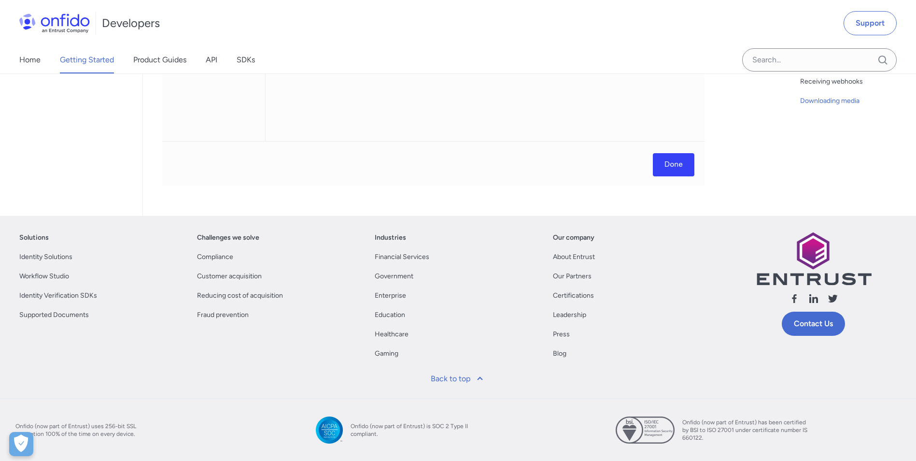 Image resolution: width=916 pixels, height=461 pixels. What do you see at coordinates (44, 276) in the screenshot?
I see `a: Workflow Studio` at bounding box center [44, 276].